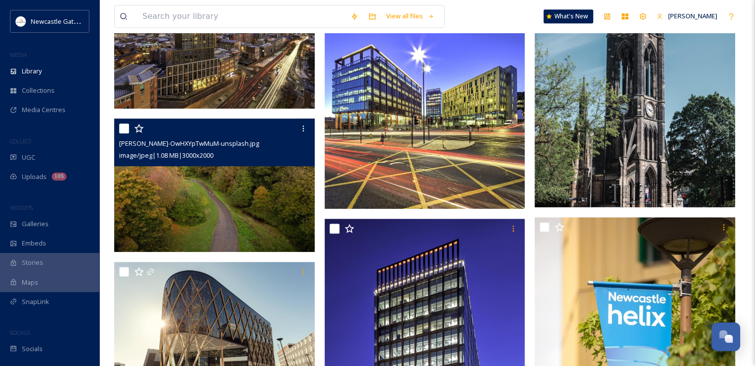  What do you see at coordinates (215, 186) in the screenshot?
I see `img: philip-atkinson-OwHXYpTwMuM-unsplash.jpg` at bounding box center [215, 186].